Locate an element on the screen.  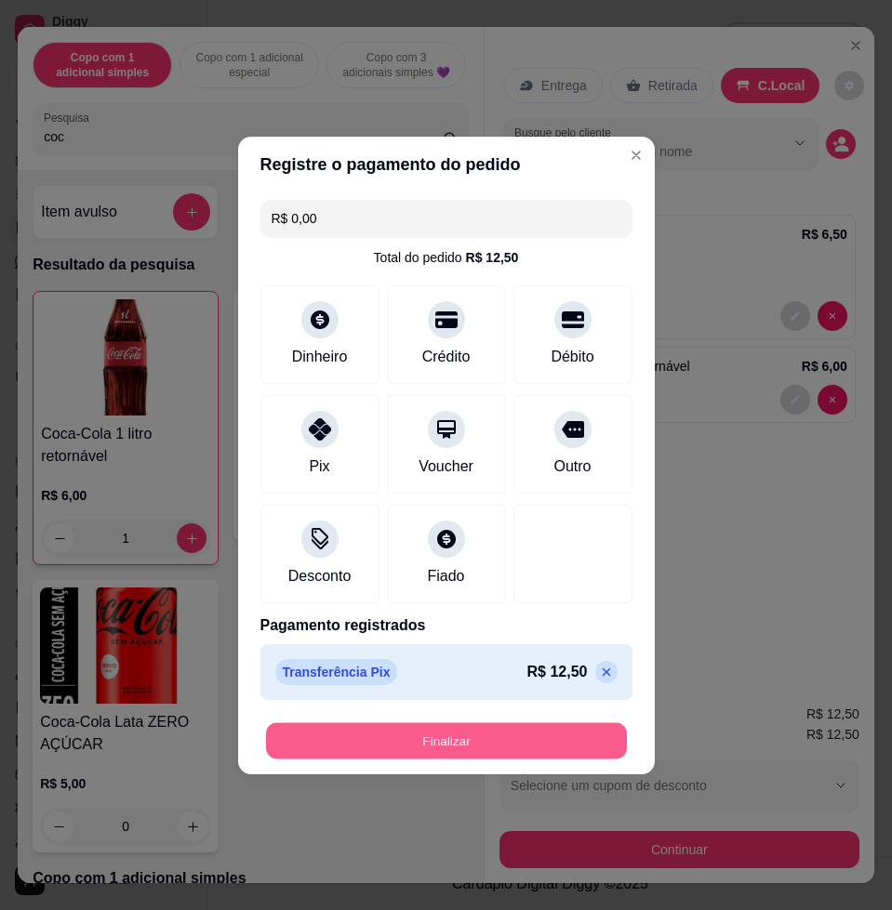
div: Outro is located at coordinates (572, 467).